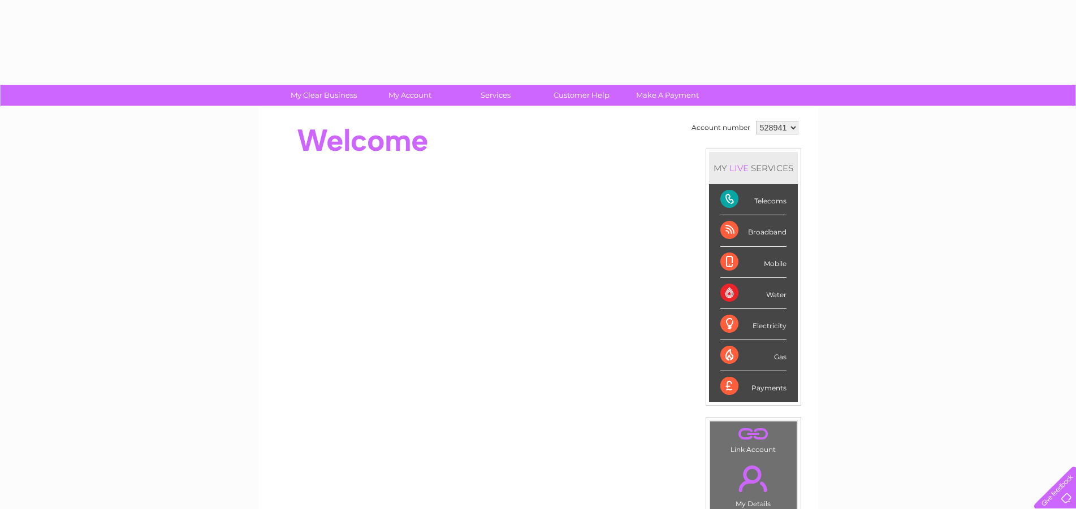 This screenshot has width=1076, height=509. Describe the element at coordinates (323, 95) in the screenshot. I see `a: My Clear Business` at that location.